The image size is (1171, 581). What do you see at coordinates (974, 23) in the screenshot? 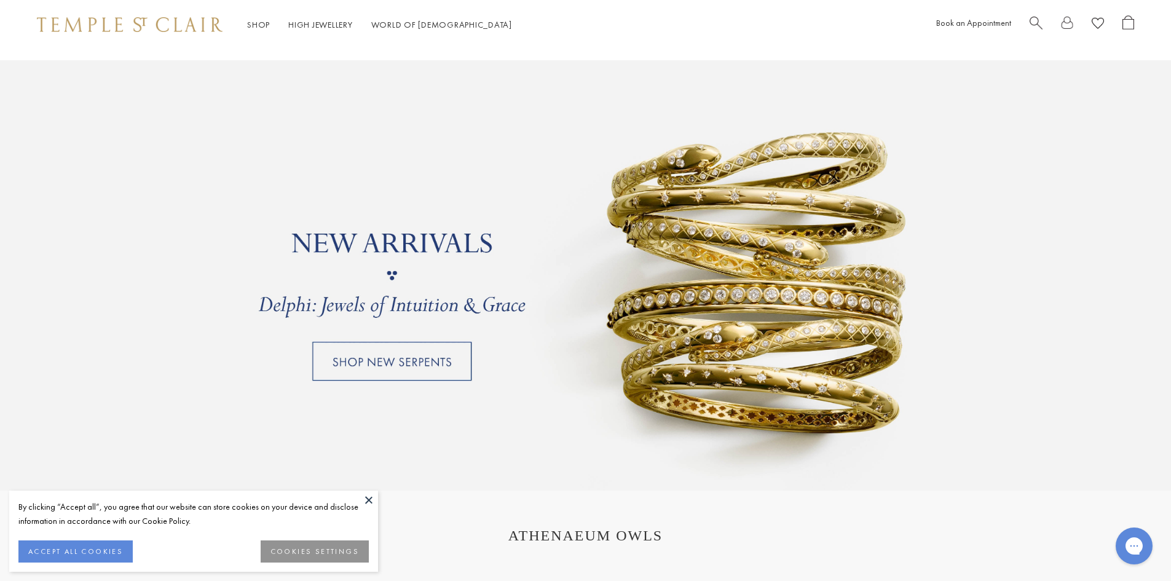
I see `a: Book an Appointment` at bounding box center [974, 23].